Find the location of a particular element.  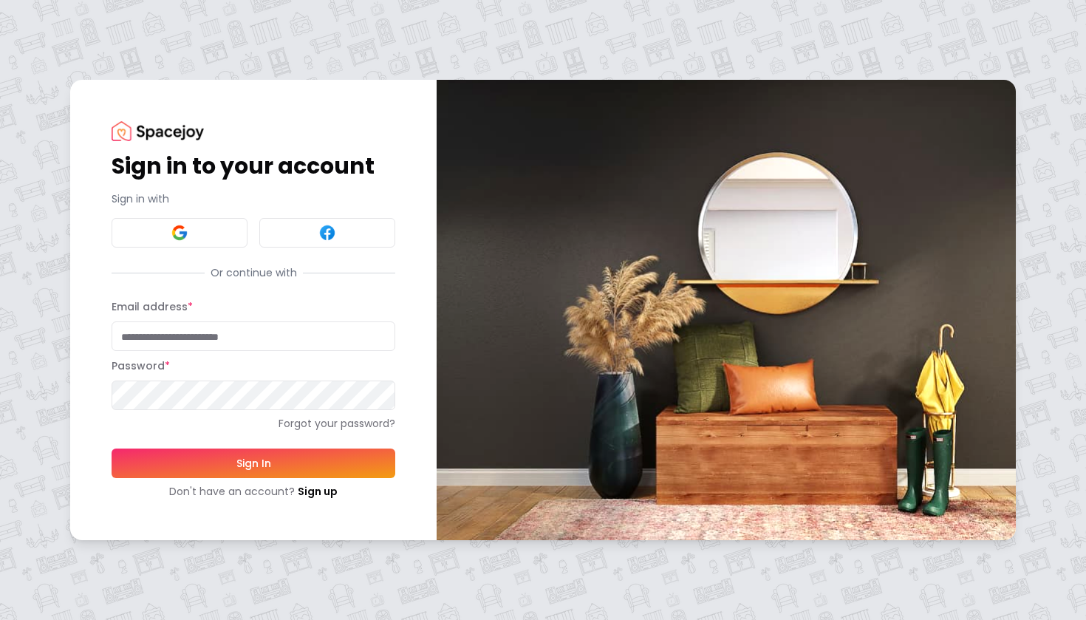

label: Password is located at coordinates (140, 366).